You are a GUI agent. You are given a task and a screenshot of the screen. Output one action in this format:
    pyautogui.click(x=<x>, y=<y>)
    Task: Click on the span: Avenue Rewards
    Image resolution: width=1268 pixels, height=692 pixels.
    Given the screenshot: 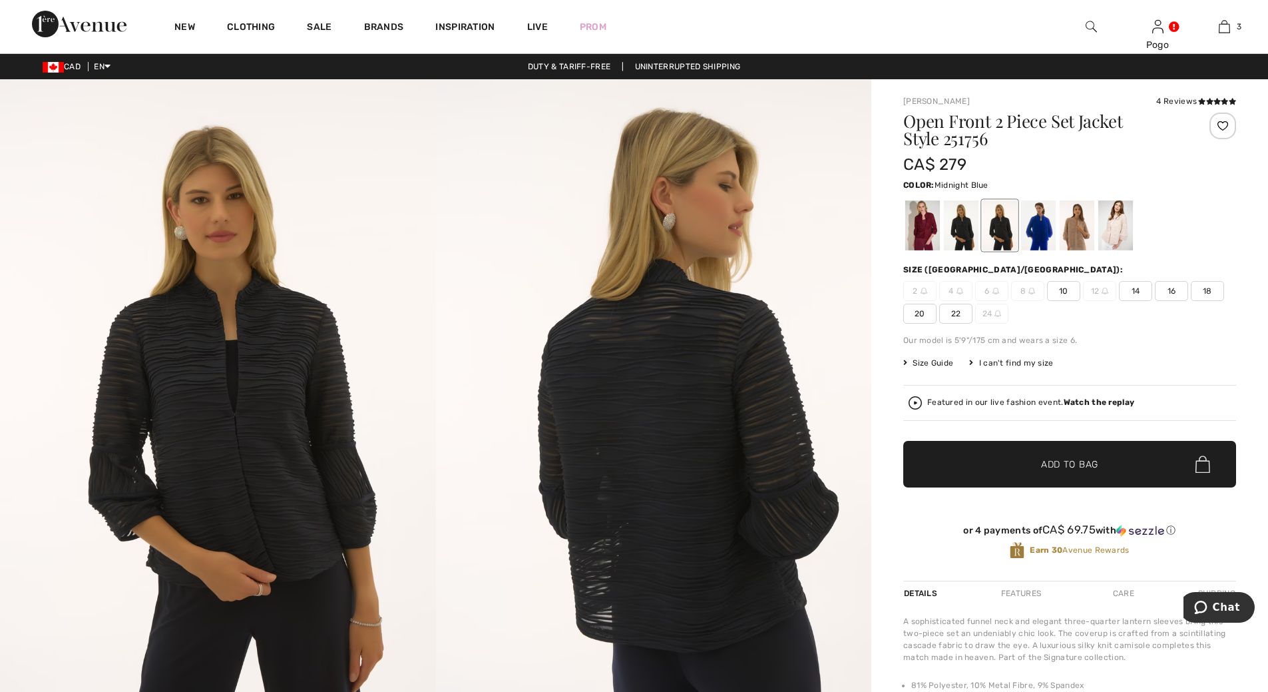 What is the action you would take?
    pyautogui.click(x=1079, y=550)
    